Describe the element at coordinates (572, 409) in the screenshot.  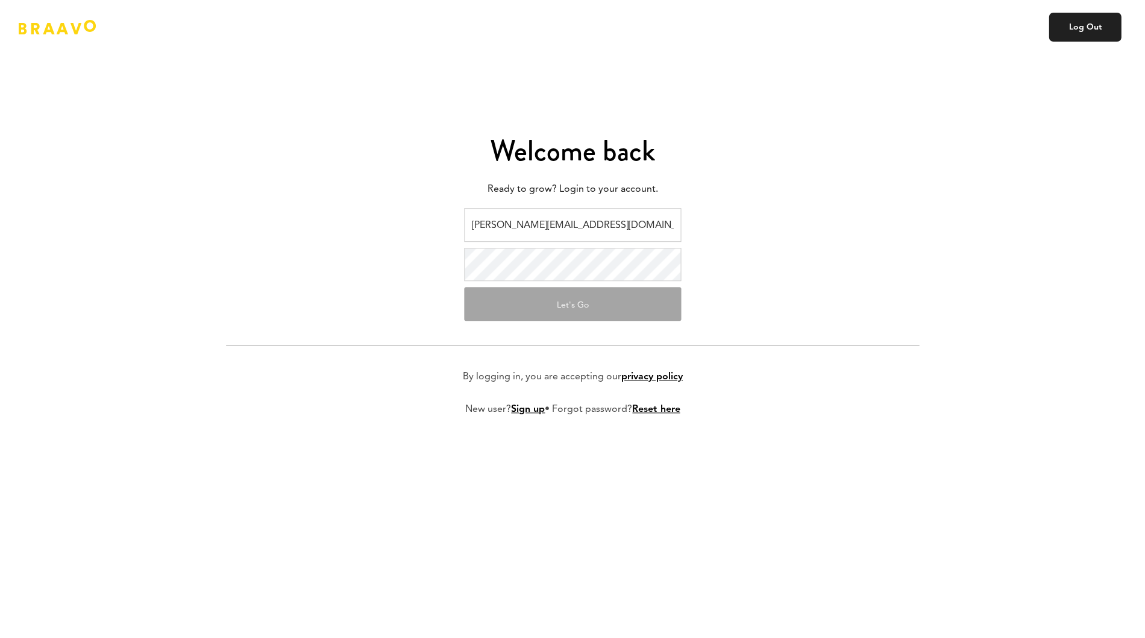
I see `p: New user? • Forgot password?` at that location.